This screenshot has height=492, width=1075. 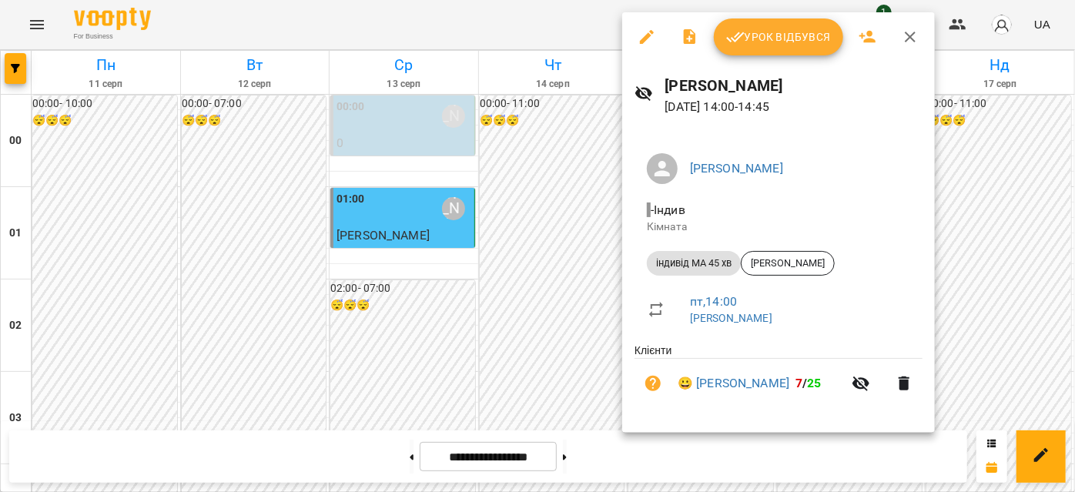 I want to click on ul: Клієнти, so click(x=779, y=378).